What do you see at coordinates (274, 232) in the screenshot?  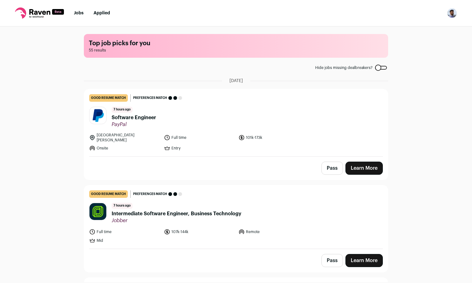 I see `li: Remote` at bounding box center [274, 232].